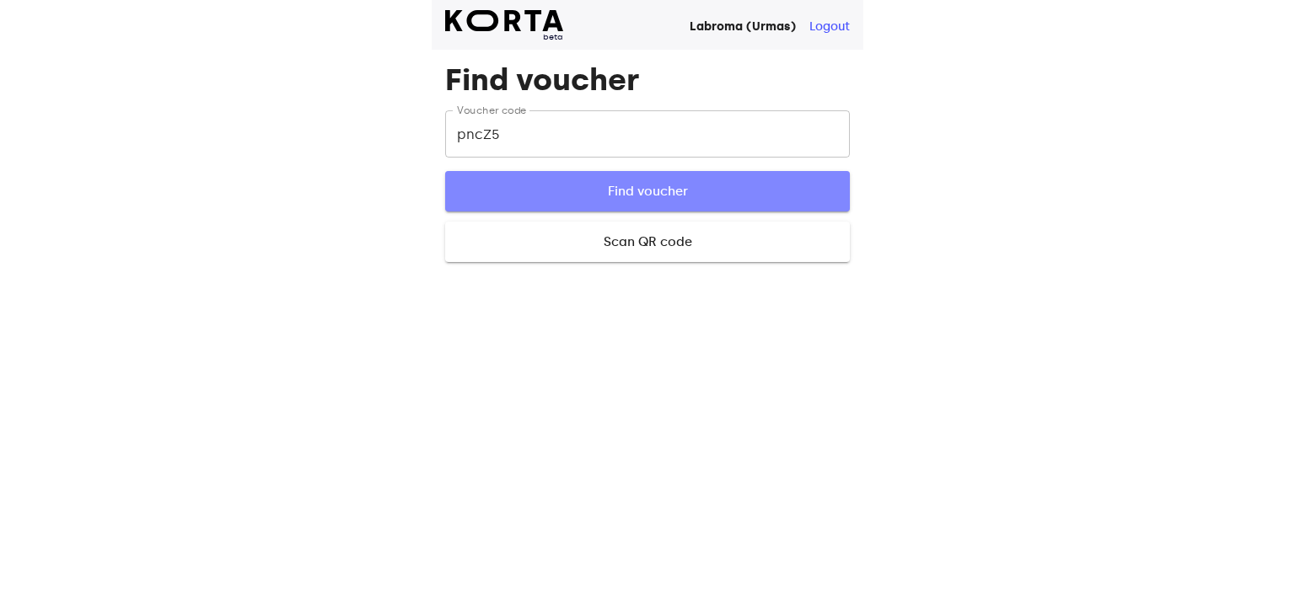  I want to click on h1: Find voucher, so click(648, 80).